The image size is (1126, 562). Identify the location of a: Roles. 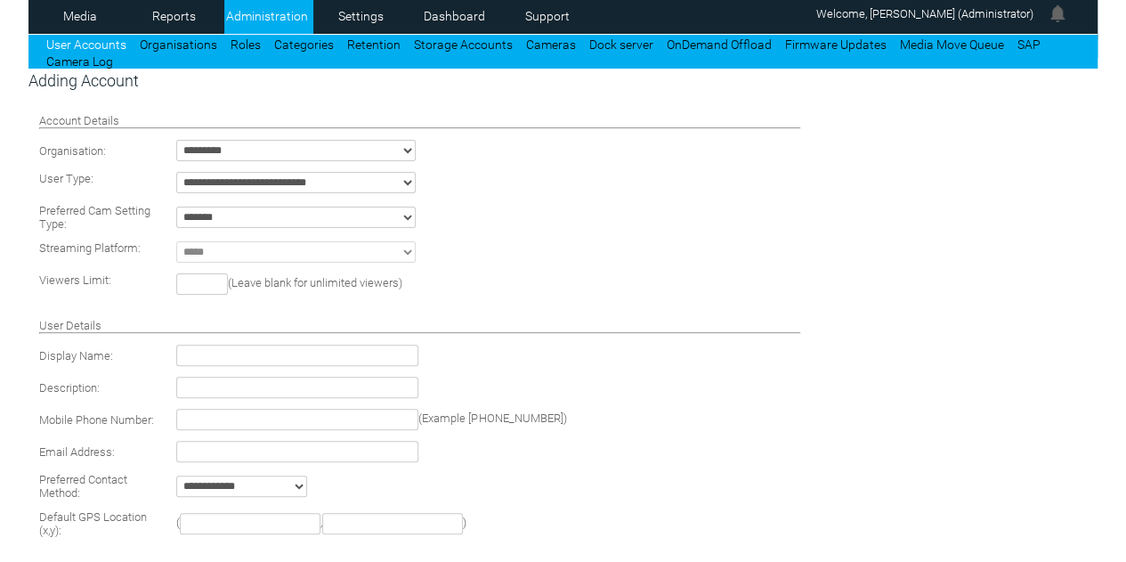
(246, 45).